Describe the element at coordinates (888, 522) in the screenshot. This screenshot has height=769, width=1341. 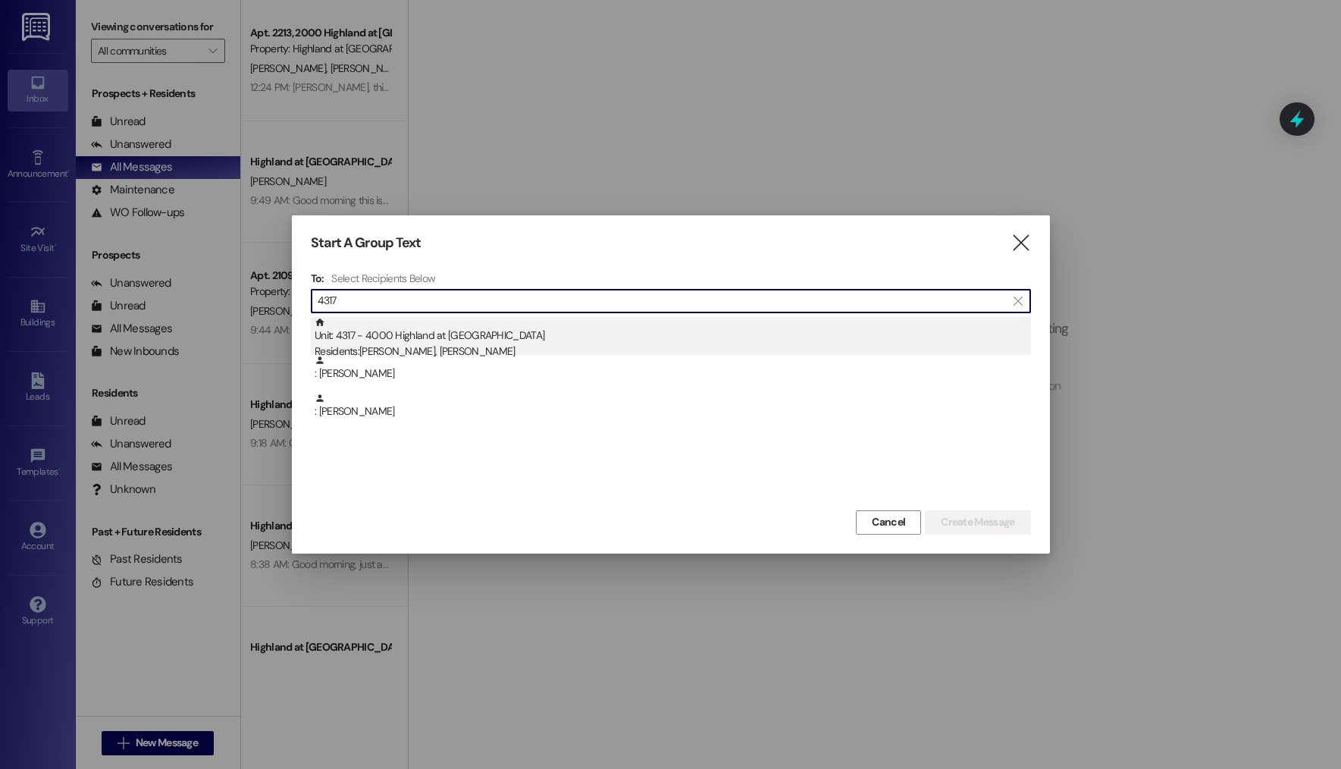
I see `span: Cancel` at that location.